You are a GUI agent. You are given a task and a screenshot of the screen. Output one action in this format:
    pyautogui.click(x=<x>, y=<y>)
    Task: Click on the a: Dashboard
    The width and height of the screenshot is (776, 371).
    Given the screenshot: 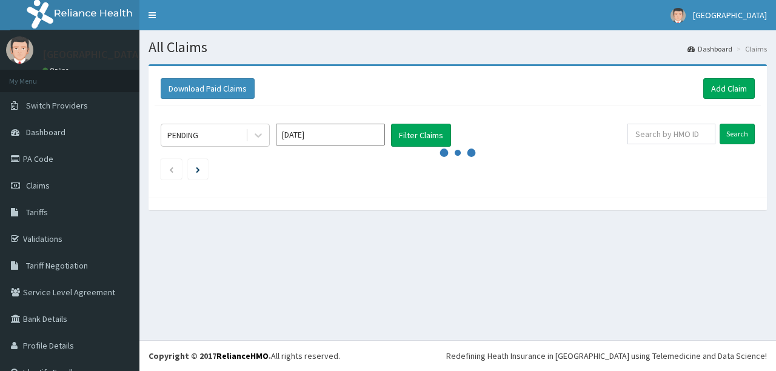 What is the action you would take?
    pyautogui.click(x=710, y=49)
    